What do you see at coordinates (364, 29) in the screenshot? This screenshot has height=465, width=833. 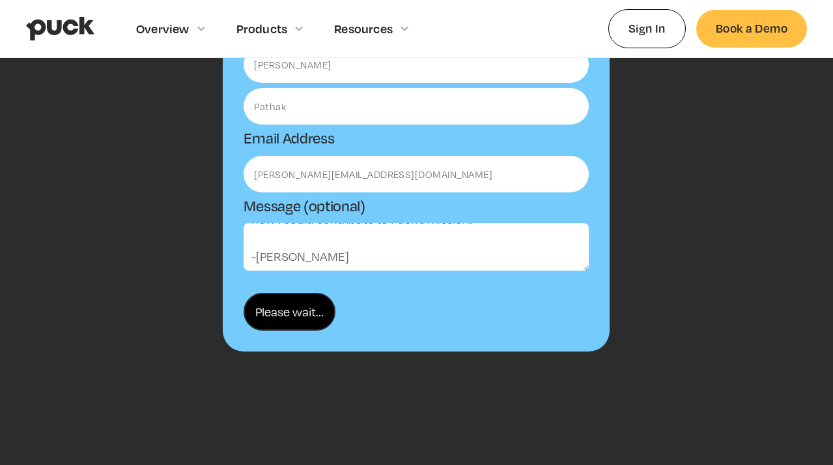 I see `div: Resources` at bounding box center [364, 29].